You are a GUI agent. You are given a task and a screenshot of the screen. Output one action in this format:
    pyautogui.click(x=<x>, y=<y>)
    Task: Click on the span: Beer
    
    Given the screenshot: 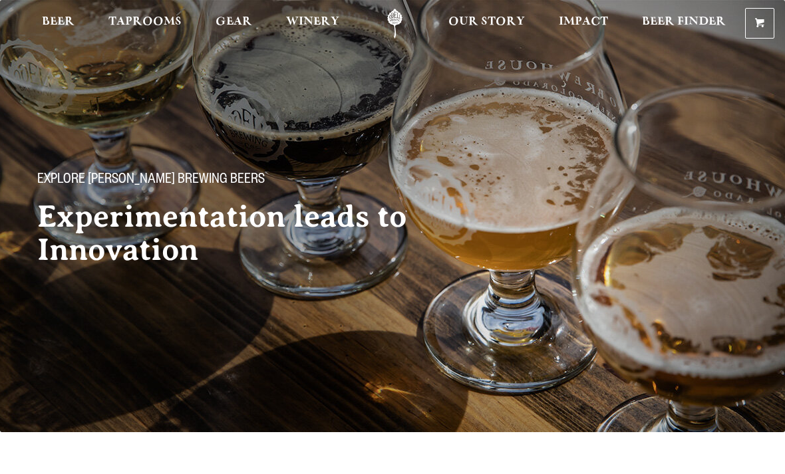 What is the action you would take?
    pyautogui.click(x=58, y=22)
    